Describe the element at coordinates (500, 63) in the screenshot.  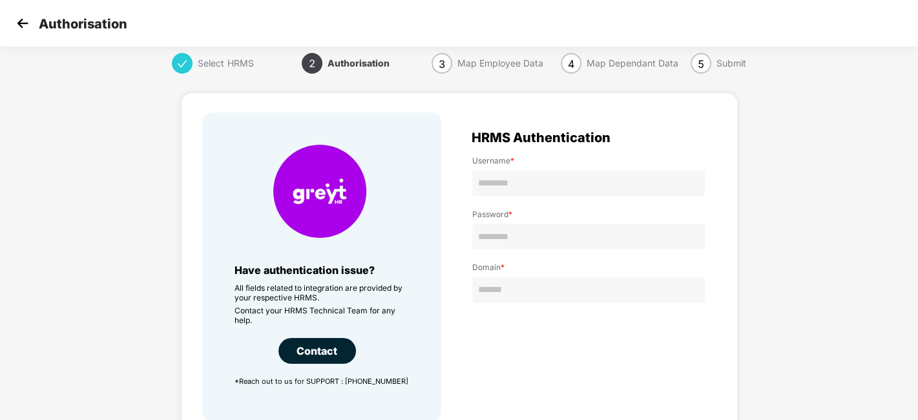
I see `div: Map Employee Data` at that location.